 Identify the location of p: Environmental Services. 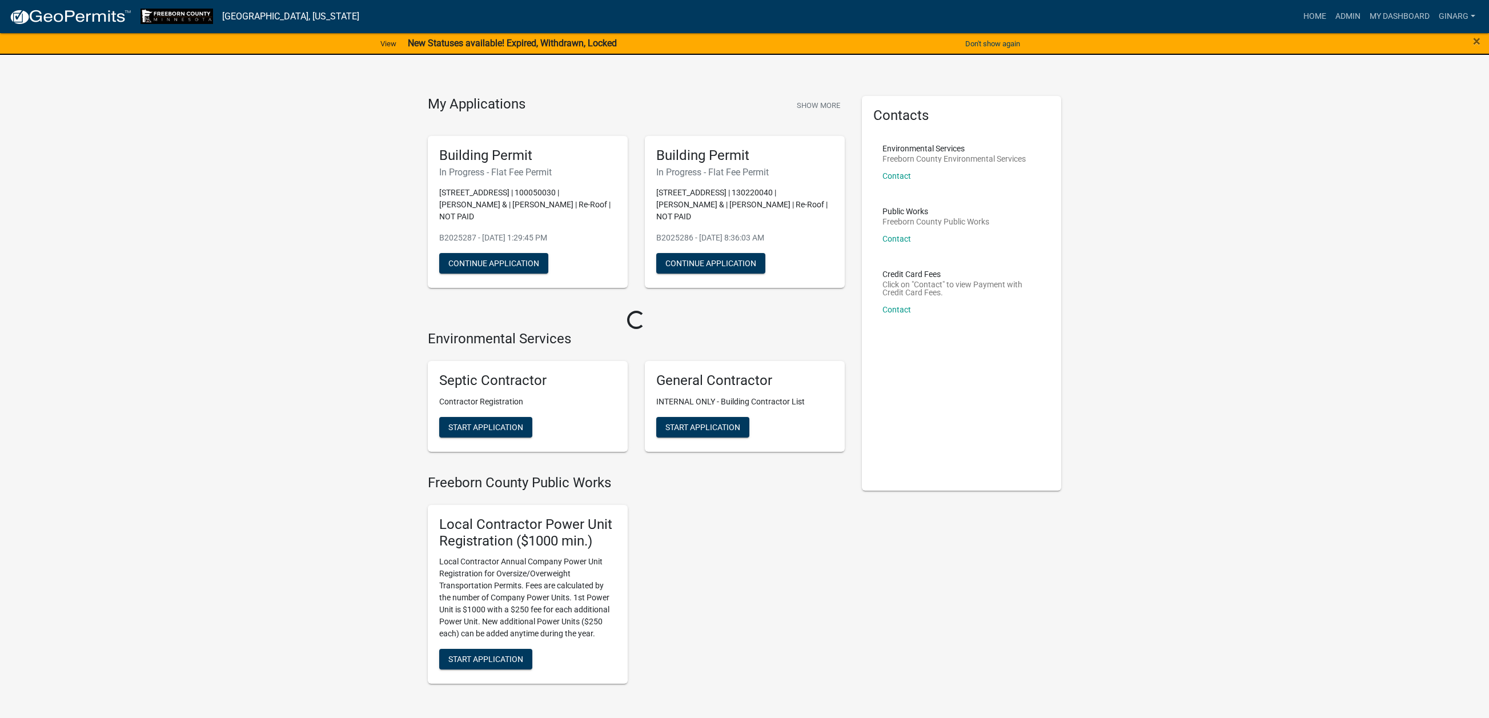
(954, 149).